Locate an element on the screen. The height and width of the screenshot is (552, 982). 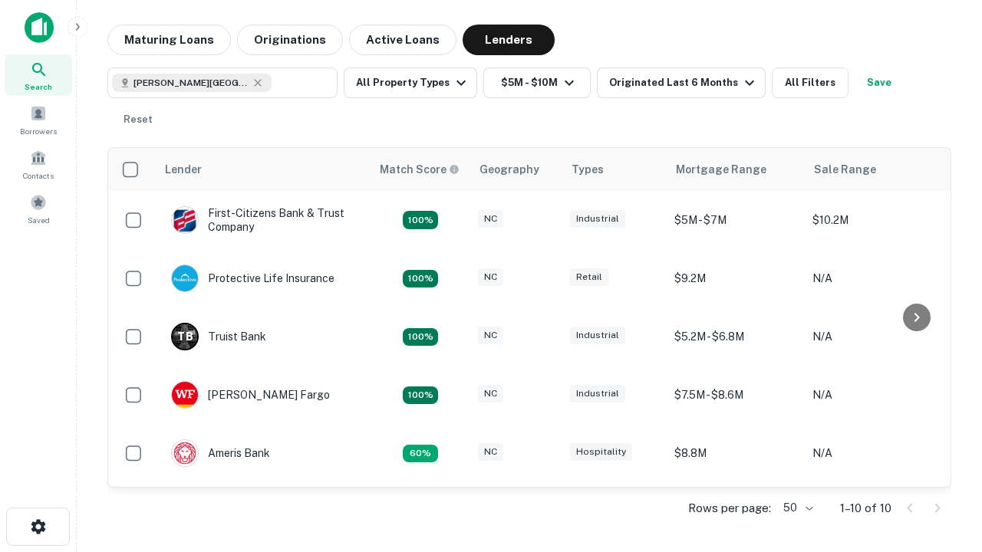
span: Saved is located at coordinates (38, 220).